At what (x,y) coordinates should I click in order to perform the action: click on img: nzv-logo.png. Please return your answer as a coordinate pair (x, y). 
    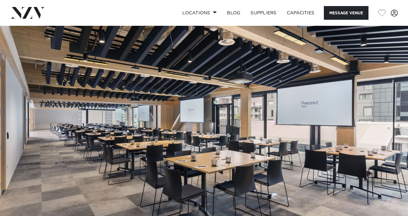
    Looking at the image, I should click on (27, 13).